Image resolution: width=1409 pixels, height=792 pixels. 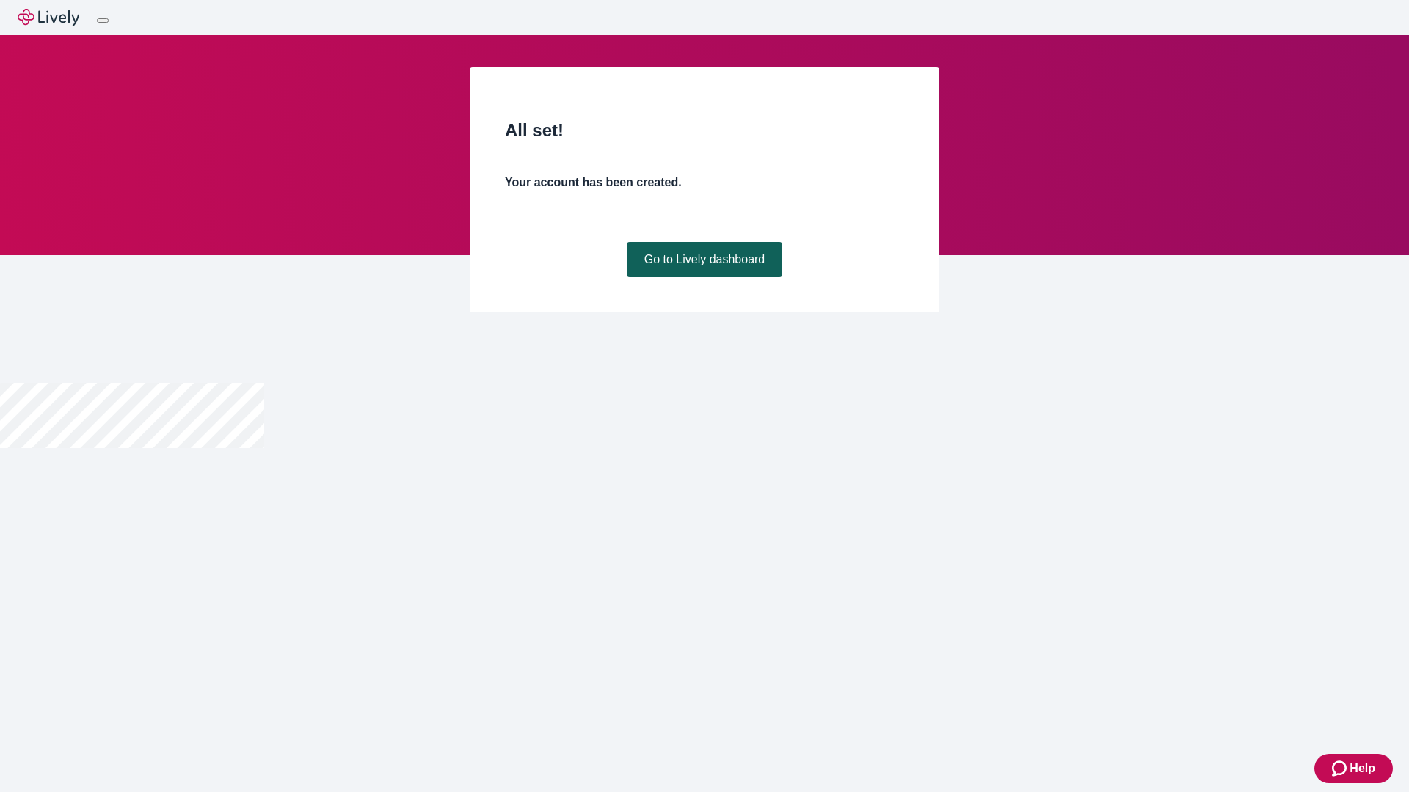 What do you see at coordinates (1353, 769) in the screenshot?
I see `button: Zendesk support iconHelp` at bounding box center [1353, 769].